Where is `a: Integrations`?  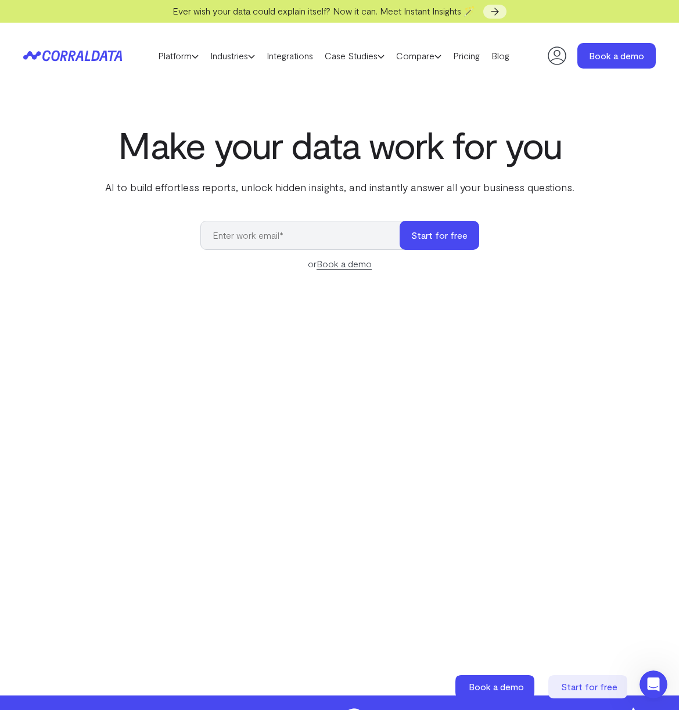 a: Integrations is located at coordinates (290, 56).